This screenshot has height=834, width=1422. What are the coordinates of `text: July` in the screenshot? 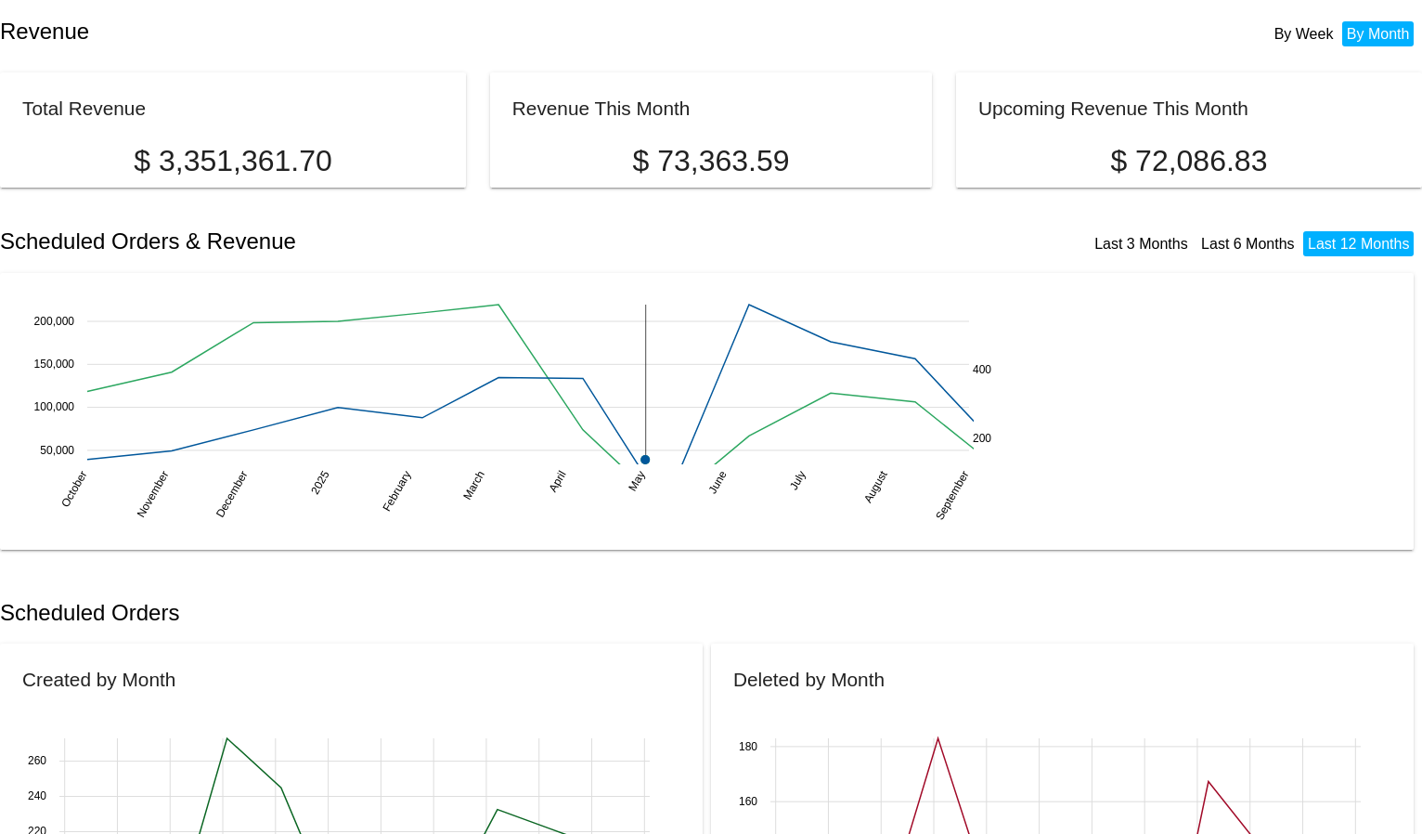 It's located at (797, 479).